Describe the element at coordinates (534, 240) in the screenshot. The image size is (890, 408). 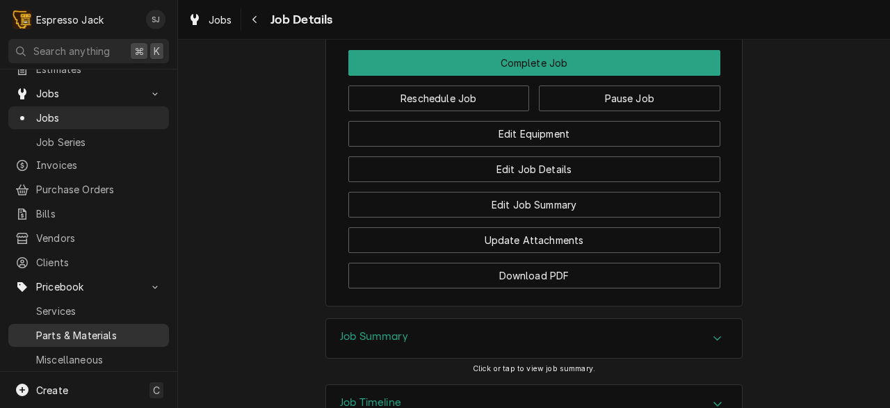
I see `button: Update Attachments` at that location.